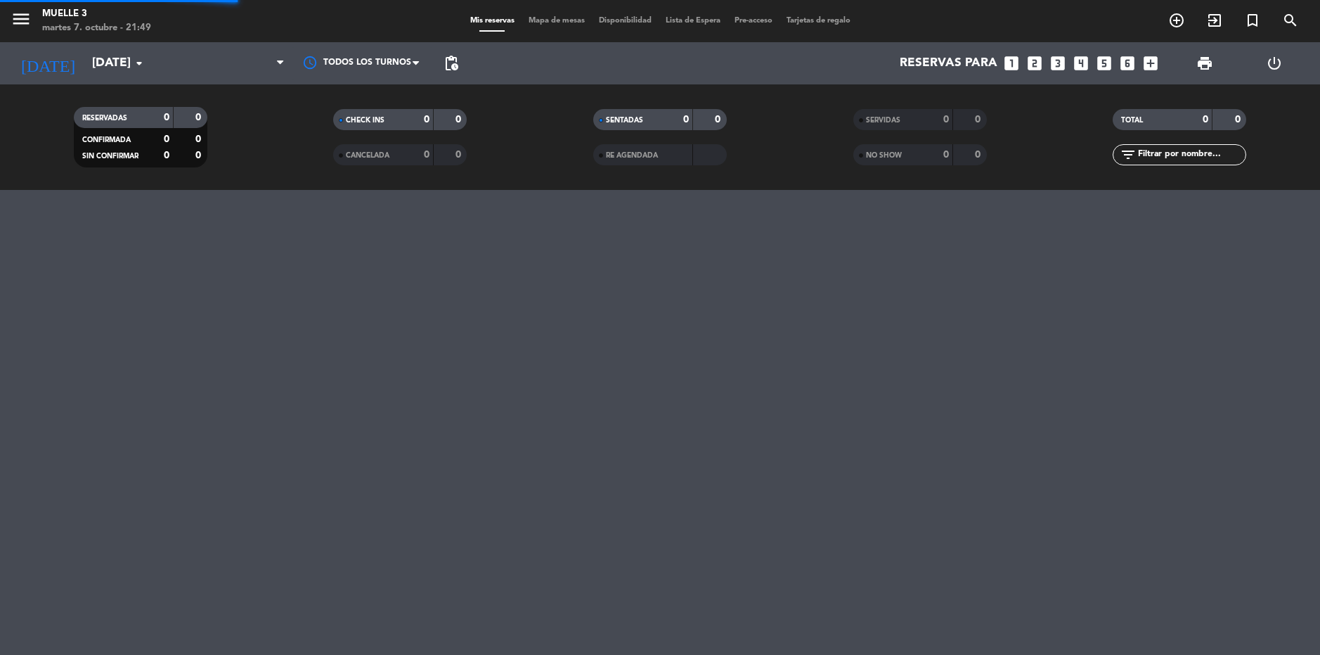  Describe the element at coordinates (1205, 63) in the screenshot. I see `span: print` at that location.